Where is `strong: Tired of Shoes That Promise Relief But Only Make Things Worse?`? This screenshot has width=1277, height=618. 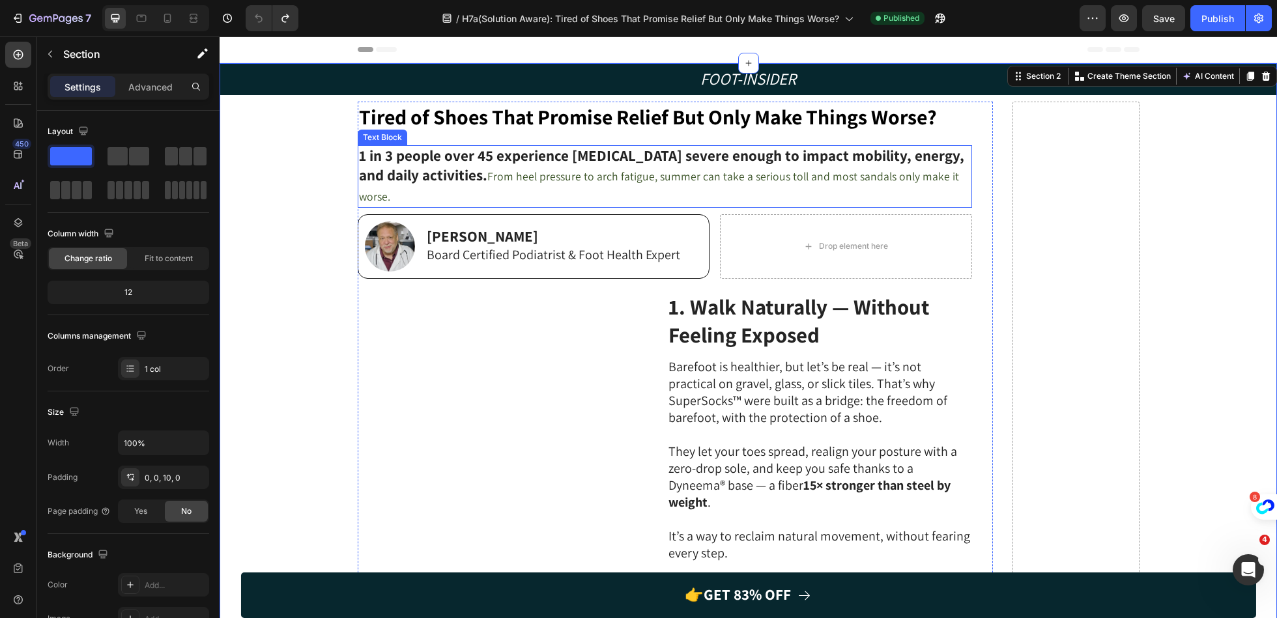 strong: Tired of Shoes That Promise Relief But Only Make Things Worse? is located at coordinates (428, 80).